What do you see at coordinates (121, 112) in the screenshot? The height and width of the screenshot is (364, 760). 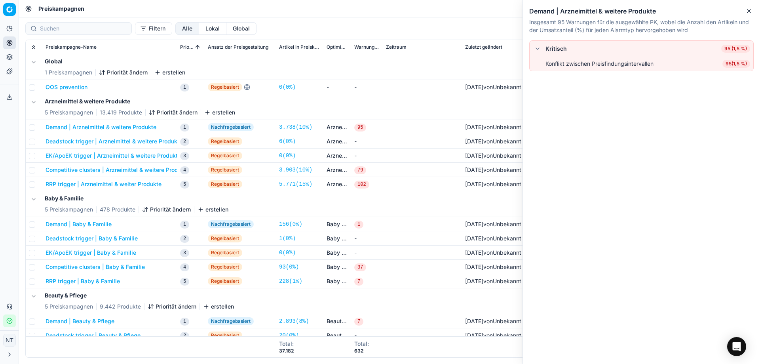 I see `span: 13.419 Produkte` at bounding box center [121, 112].